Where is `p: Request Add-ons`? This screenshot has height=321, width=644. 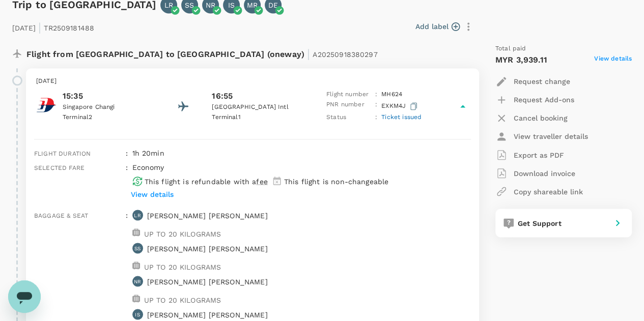
p: Request Add-ons is located at coordinates (544, 100).